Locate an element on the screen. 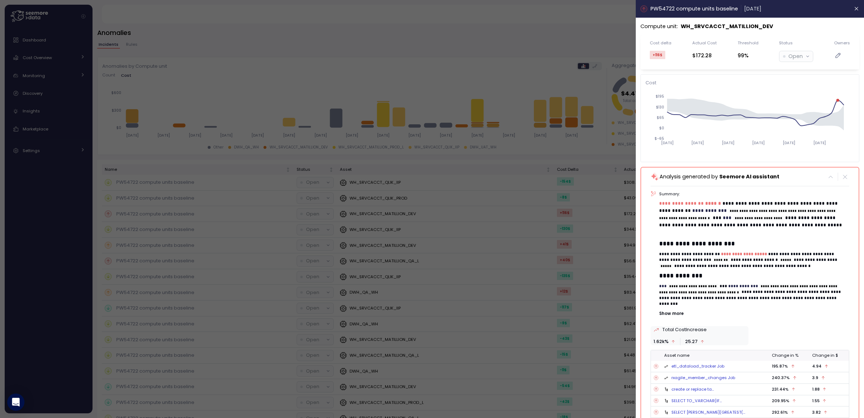 Image resolution: width=864 pixels, height=418 pixels. div: create or replace ta... is located at coordinates (693, 389).